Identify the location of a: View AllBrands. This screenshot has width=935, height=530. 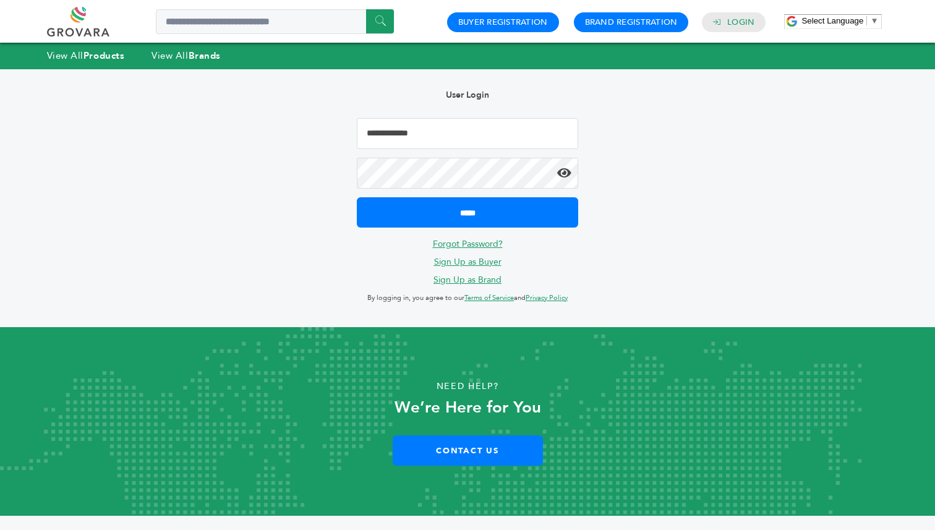
(186, 56).